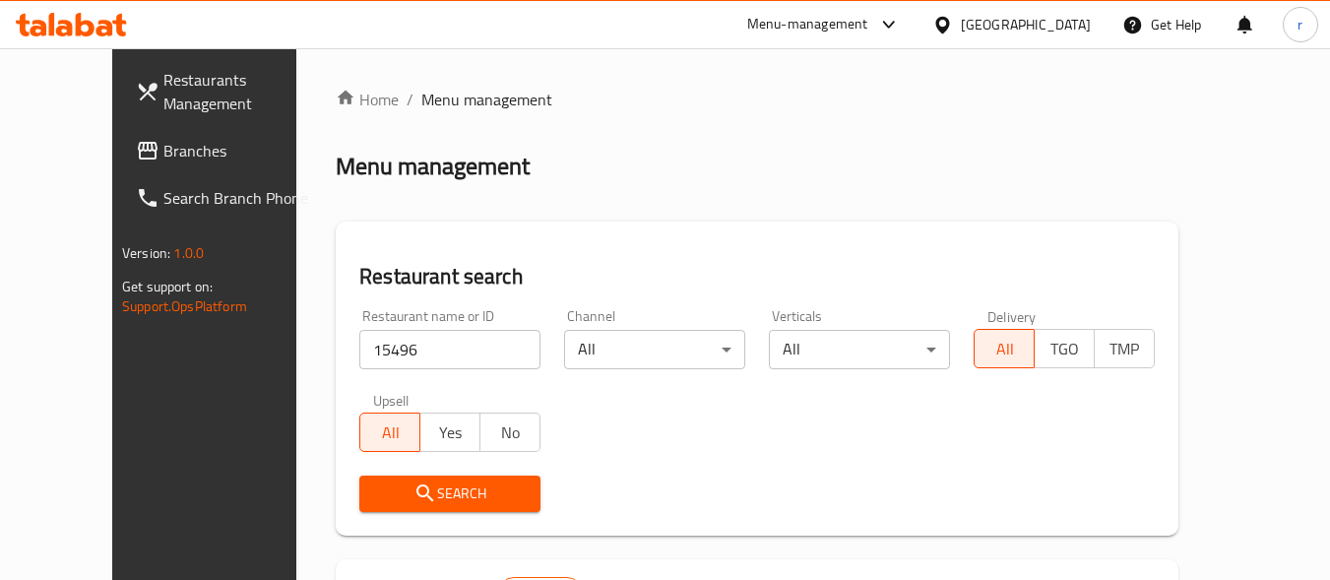 The width and height of the screenshot is (1330, 580). I want to click on button: TGO, so click(1064, 348).